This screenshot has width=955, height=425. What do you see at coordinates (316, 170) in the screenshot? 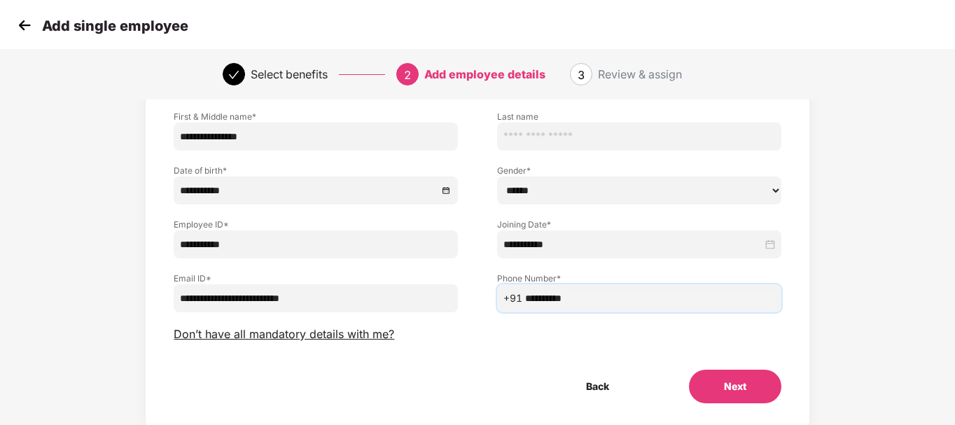
I see `label: Date of birth` at bounding box center [316, 170].